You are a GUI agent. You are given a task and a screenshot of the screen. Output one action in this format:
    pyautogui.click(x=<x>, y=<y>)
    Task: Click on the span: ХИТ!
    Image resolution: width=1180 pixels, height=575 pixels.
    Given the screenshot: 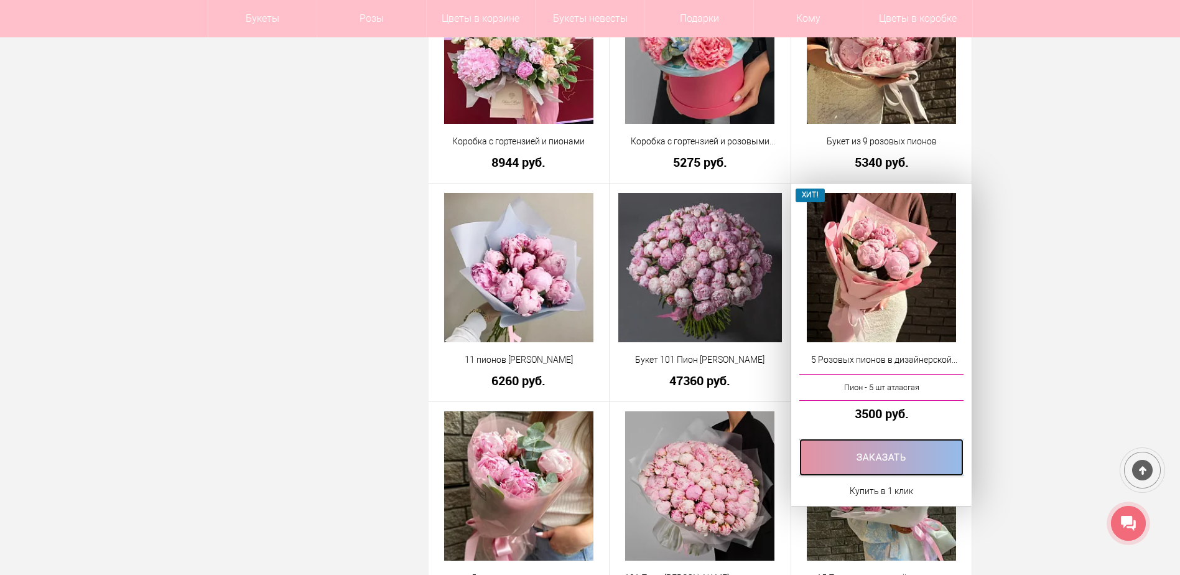 What is the action you would take?
    pyautogui.click(x=810, y=195)
    